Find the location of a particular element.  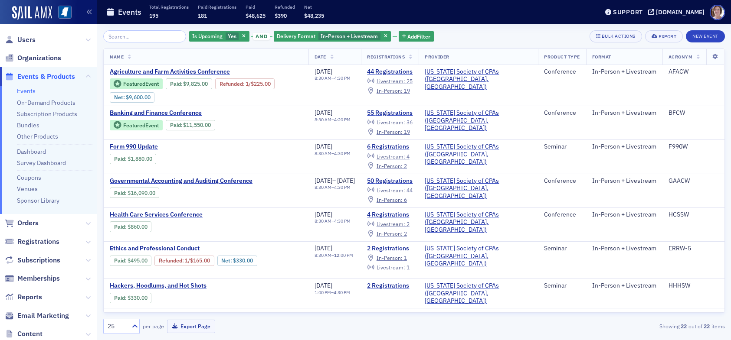

div: Refunded: 47 - $982500 is located at coordinates (245, 84).